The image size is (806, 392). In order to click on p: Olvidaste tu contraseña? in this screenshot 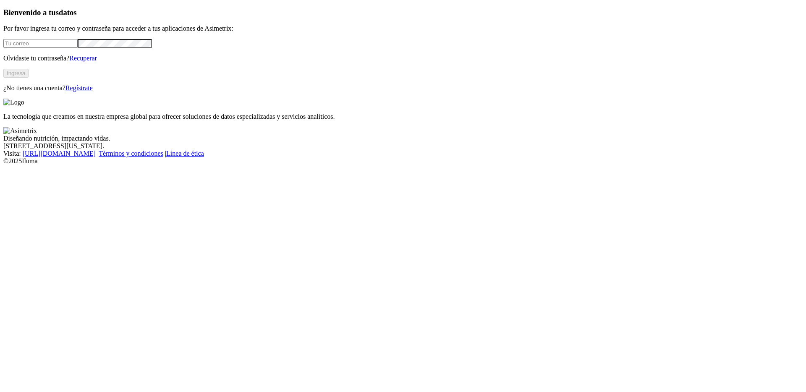, I will do `click(403, 58)`.